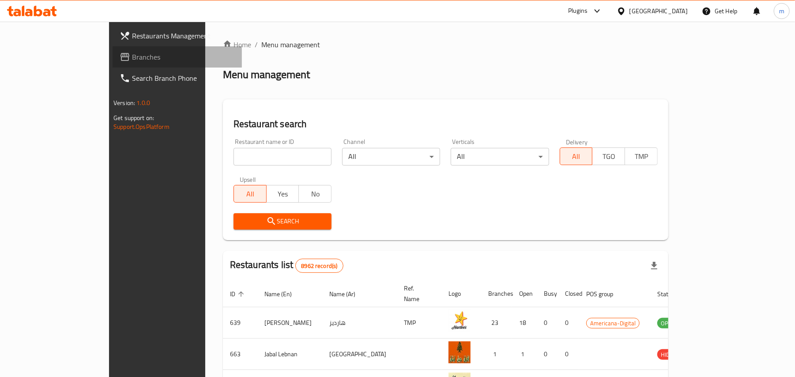  Describe the element at coordinates (359, 323) in the screenshot. I see `td: هارديز` at that location.